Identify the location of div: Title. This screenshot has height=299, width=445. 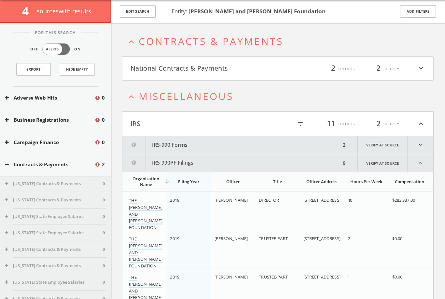
(277, 182).